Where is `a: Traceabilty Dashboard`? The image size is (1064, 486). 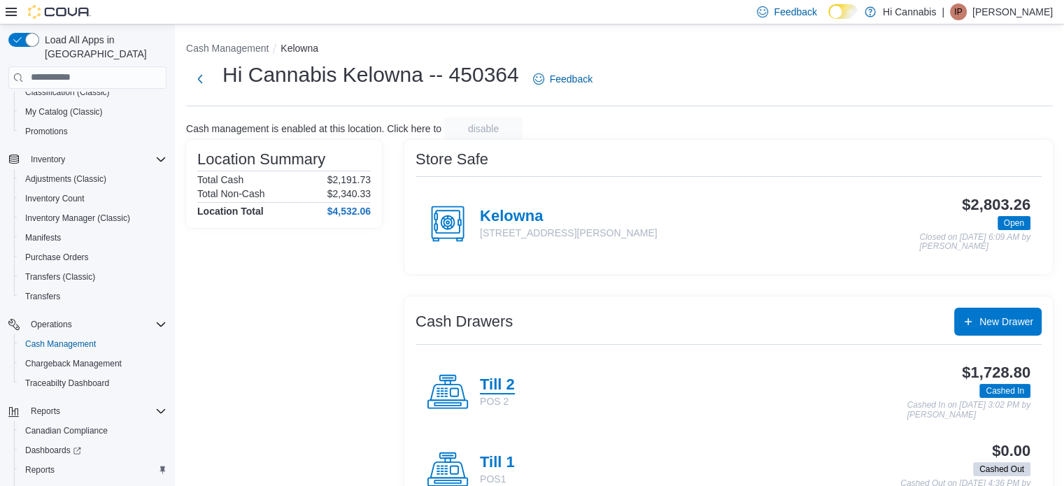 a: Traceabilty Dashboard is located at coordinates (67, 383).